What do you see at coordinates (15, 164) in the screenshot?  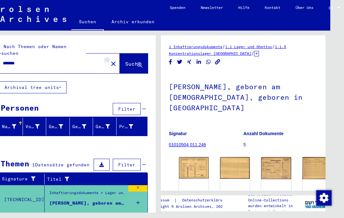 I see `div: Themen` at bounding box center [15, 164].